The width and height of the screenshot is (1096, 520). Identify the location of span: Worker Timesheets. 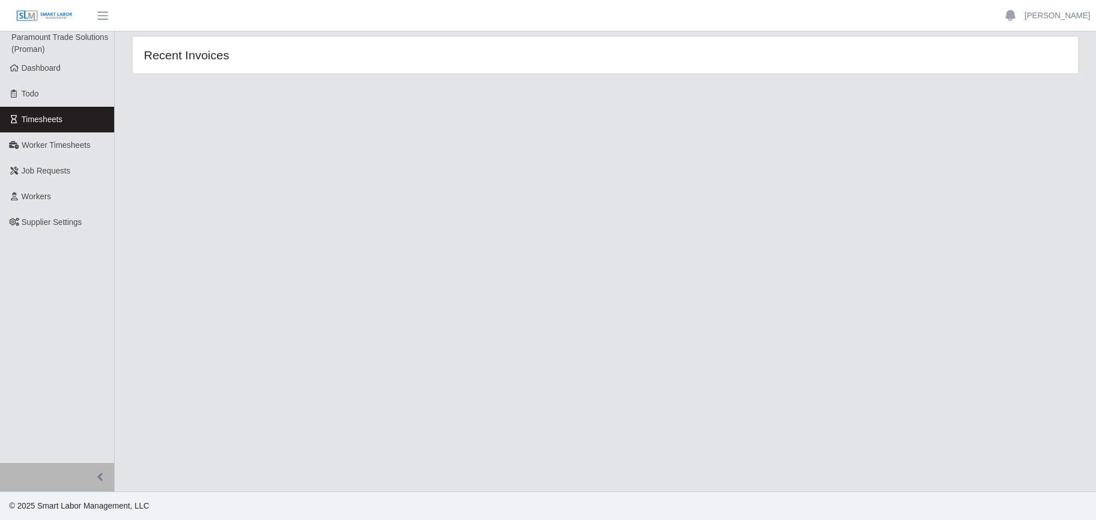
(56, 145).